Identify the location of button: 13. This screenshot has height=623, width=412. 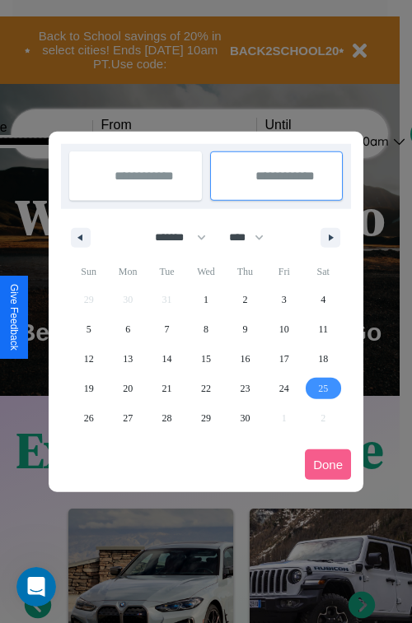
(127, 359).